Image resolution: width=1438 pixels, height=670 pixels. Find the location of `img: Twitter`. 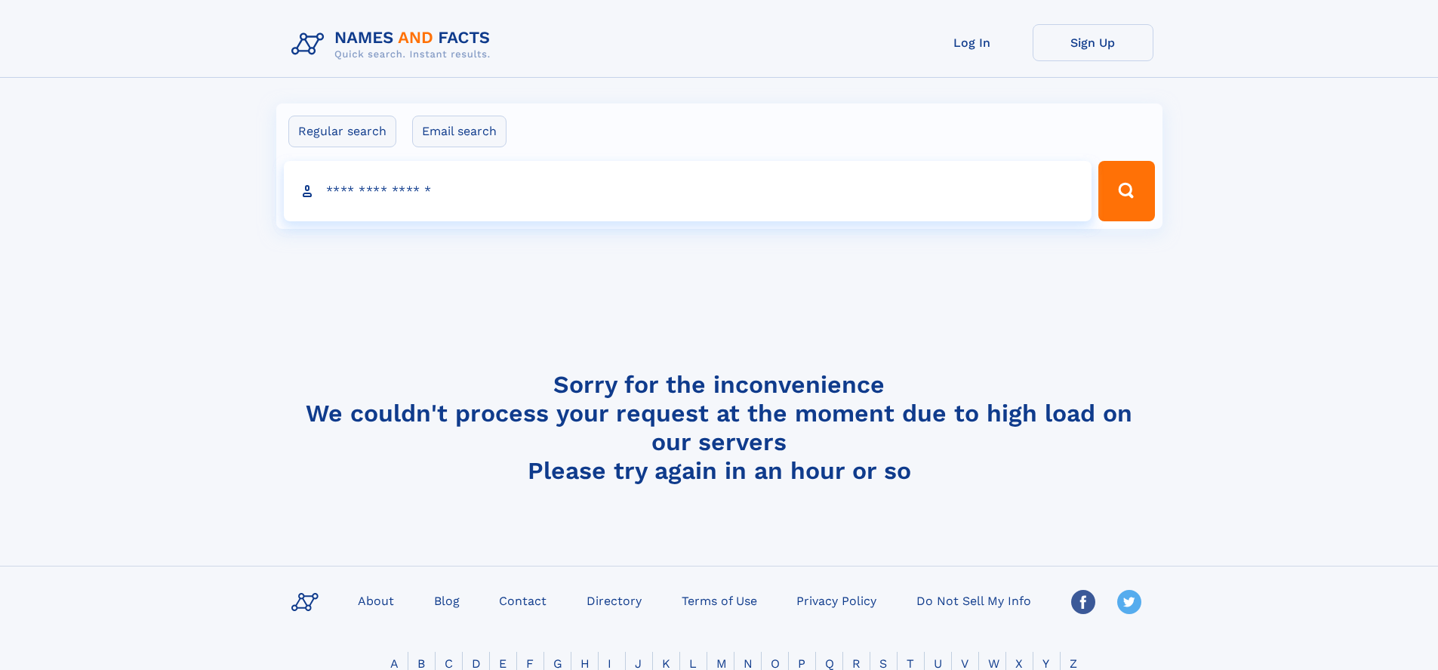

img: Twitter is located at coordinates (1129, 602).